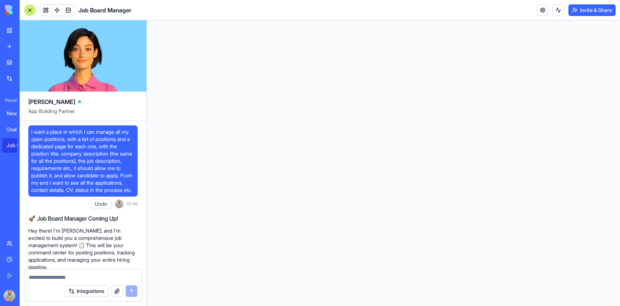 The image size is (620, 306). What do you see at coordinates (17, 113) in the screenshot?
I see `a: New App` at bounding box center [17, 113].